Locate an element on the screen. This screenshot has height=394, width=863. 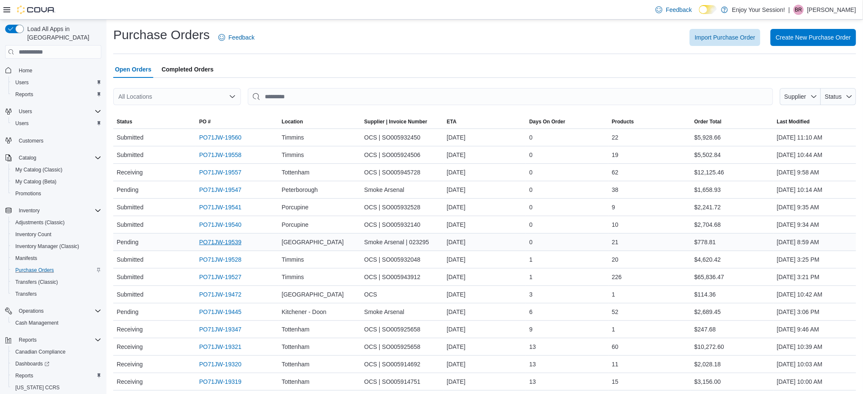
span: 11 is located at coordinates (615, 365).